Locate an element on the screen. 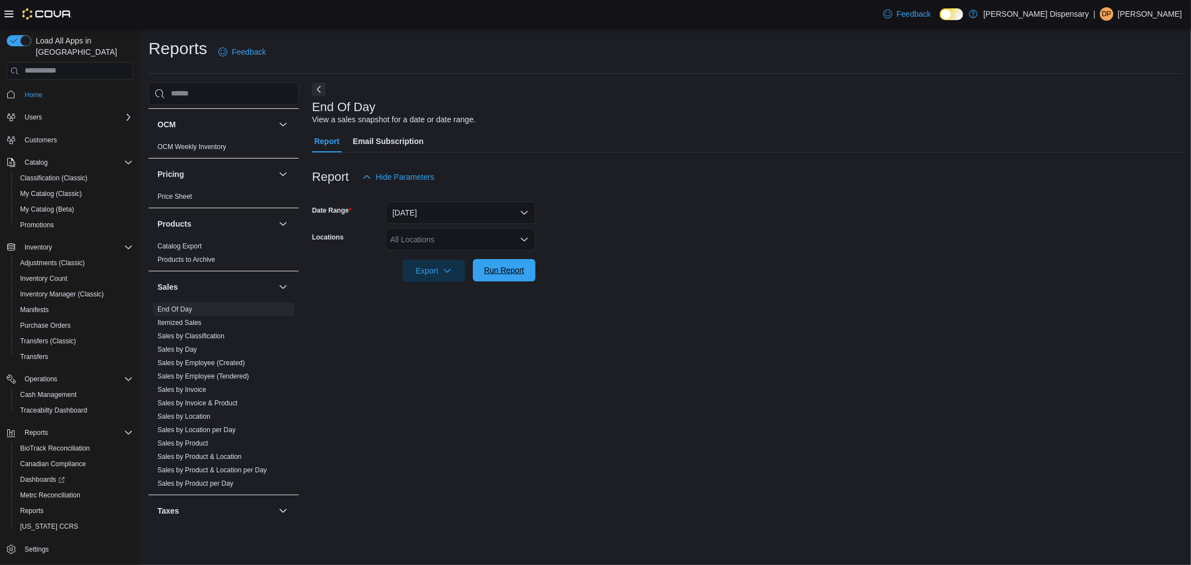 The image size is (1191, 565). button: Users is located at coordinates (70, 117).